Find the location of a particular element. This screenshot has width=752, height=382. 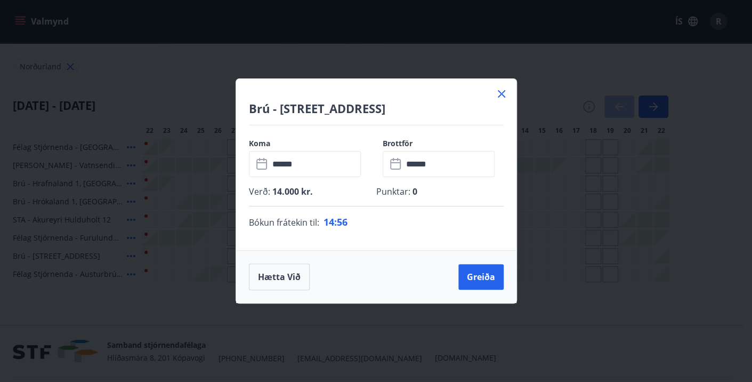

span: 14 : is located at coordinates (330, 222).